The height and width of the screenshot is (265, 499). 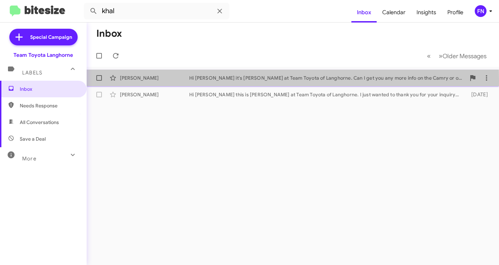 I want to click on a: Profile, so click(x=455, y=12).